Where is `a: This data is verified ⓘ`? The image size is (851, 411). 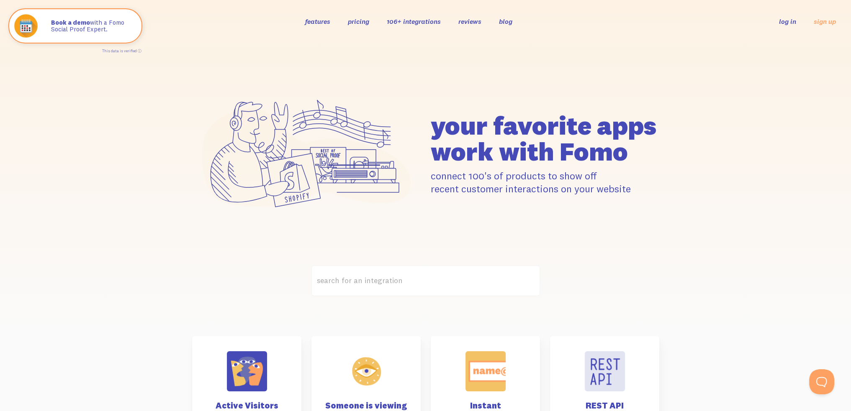 a: This data is verified ⓘ is located at coordinates (122, 51).